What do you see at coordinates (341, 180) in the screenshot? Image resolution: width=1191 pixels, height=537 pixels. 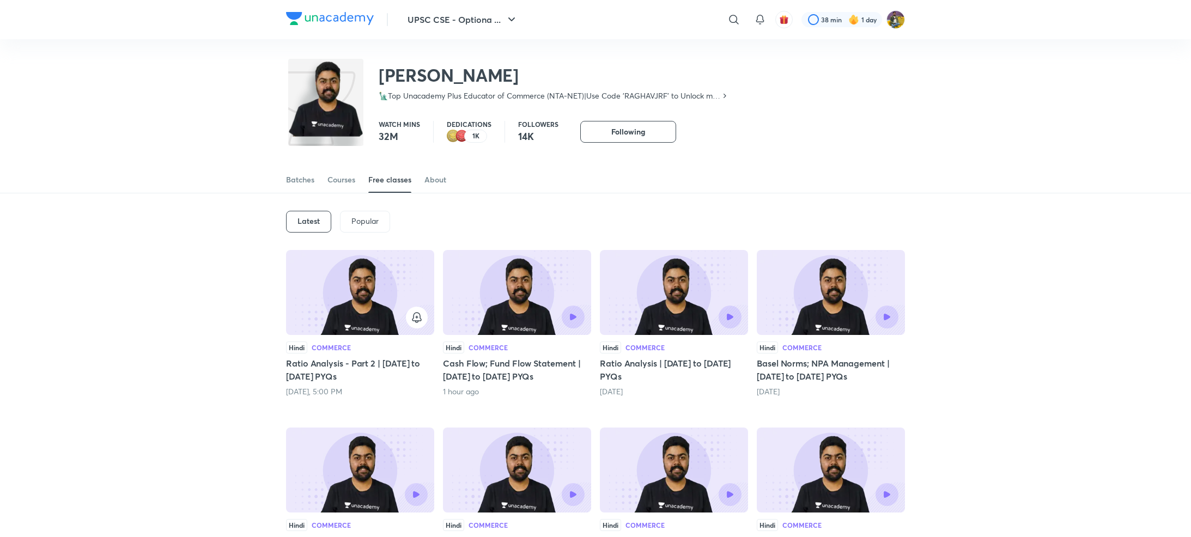 I see `div: Courses` at bounding box center [341, 180].